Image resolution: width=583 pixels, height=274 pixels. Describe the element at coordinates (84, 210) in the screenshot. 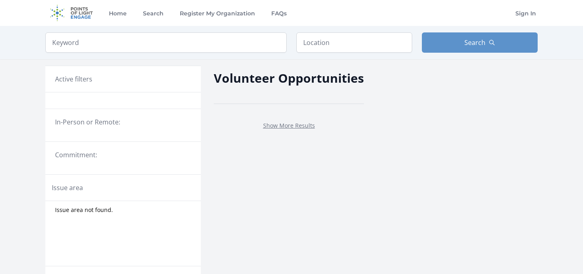

I see `span: Issue area not found.` at that location.